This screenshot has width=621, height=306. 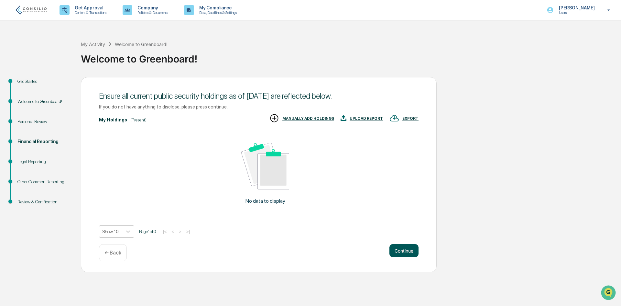 What do you see at coordinates (62, 112) in the screenshot?
I see `a: Powered byPylon` at bounding box center [62, 112].